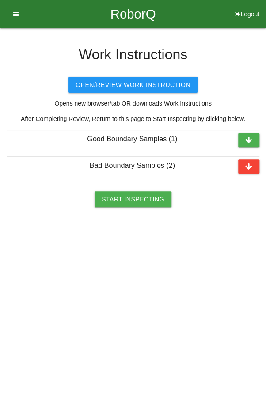  What do you see at coordinates (133, 199) in the screenshot?
I see `button: Start Inspecting` at bounding box center [133, 199].